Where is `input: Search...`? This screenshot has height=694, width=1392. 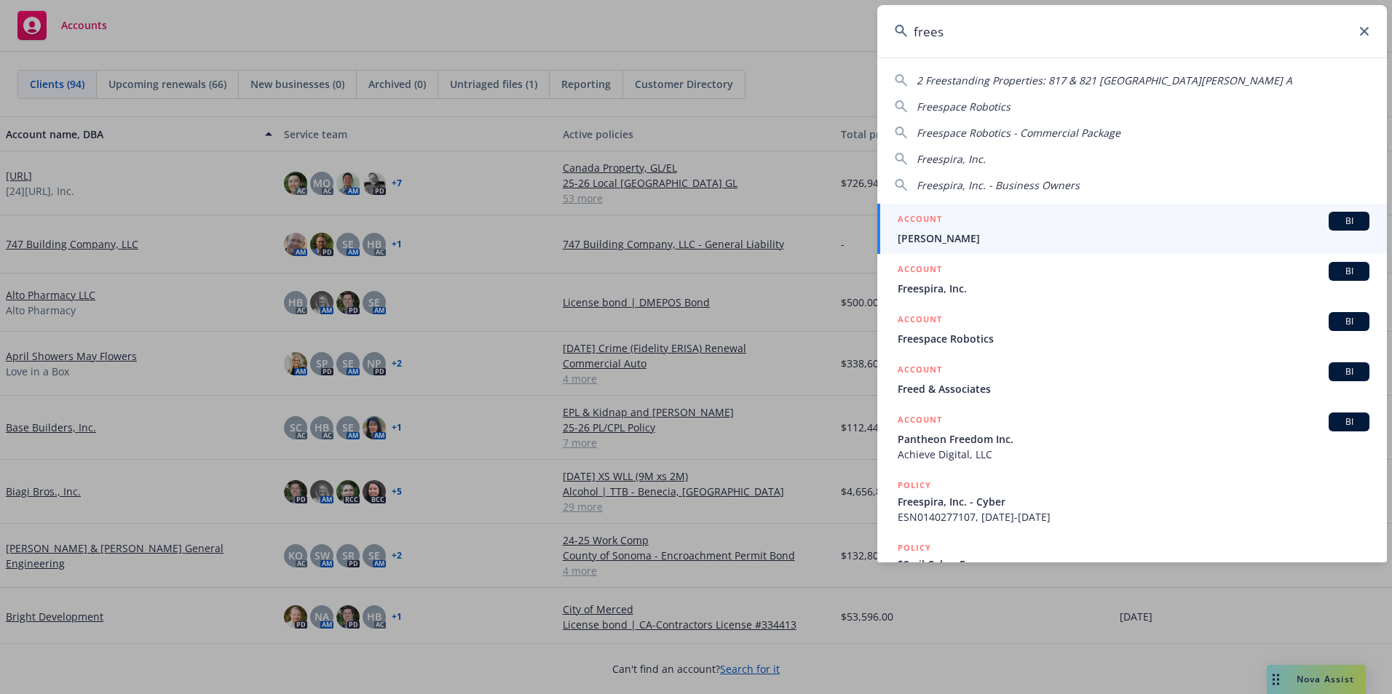 input: Search... is located at coordinates (1132, 31).